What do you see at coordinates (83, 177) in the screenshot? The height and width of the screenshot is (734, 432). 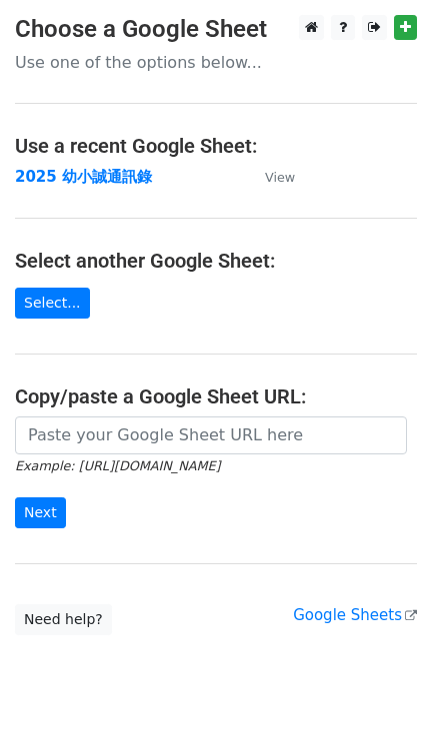 I see `strong: 2025 幼小誠通訊錄` at bounding box center [83, 177].